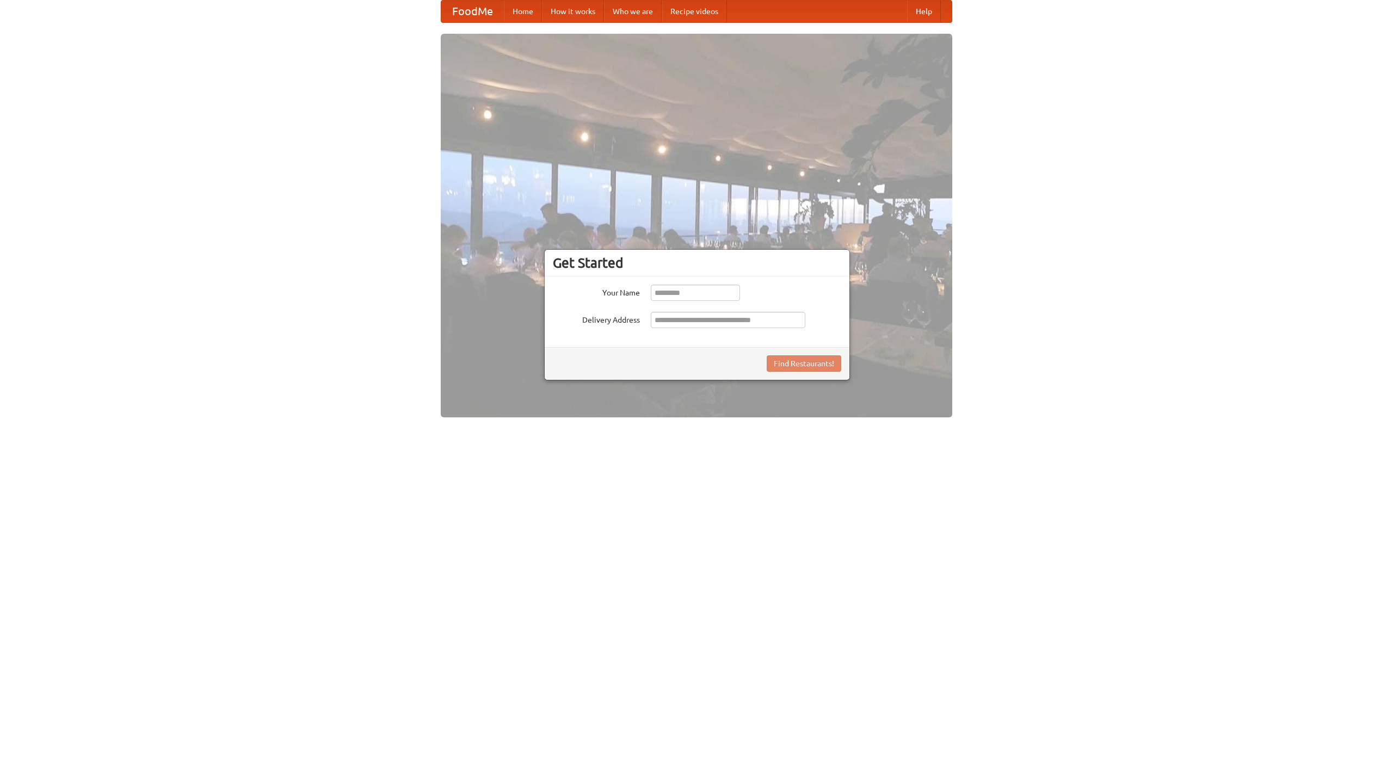  Describe the element at coordinates (924, 11) in the screenshot. I see `a: Help` at that location.